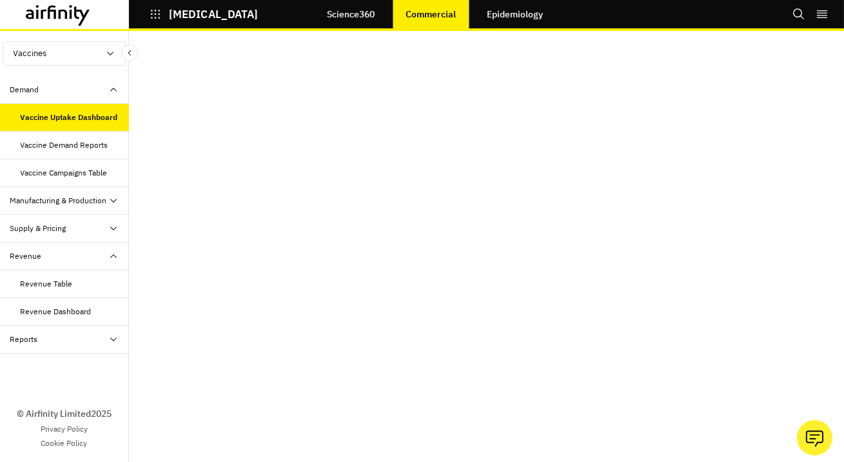  Describe the element at coordinates (69, 117) in the screenshot. I see `div: Vaccine Uptake Dashboard` at that location.